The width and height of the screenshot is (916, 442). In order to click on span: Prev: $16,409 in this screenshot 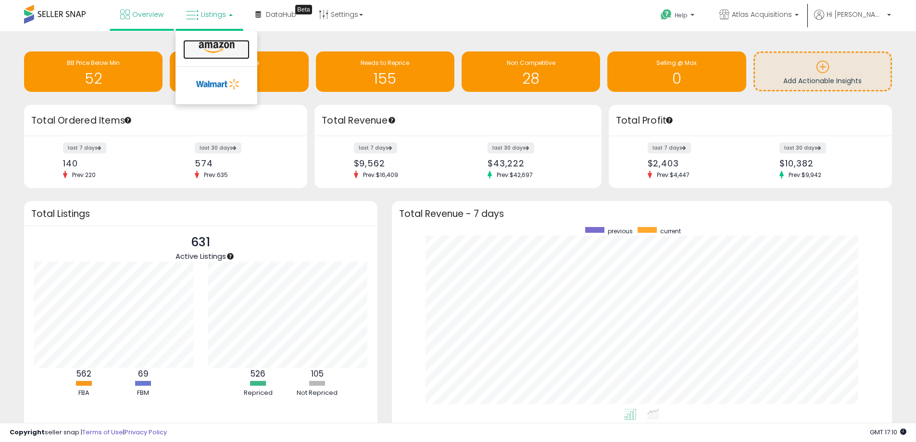, I will do `click(380, 174)`.